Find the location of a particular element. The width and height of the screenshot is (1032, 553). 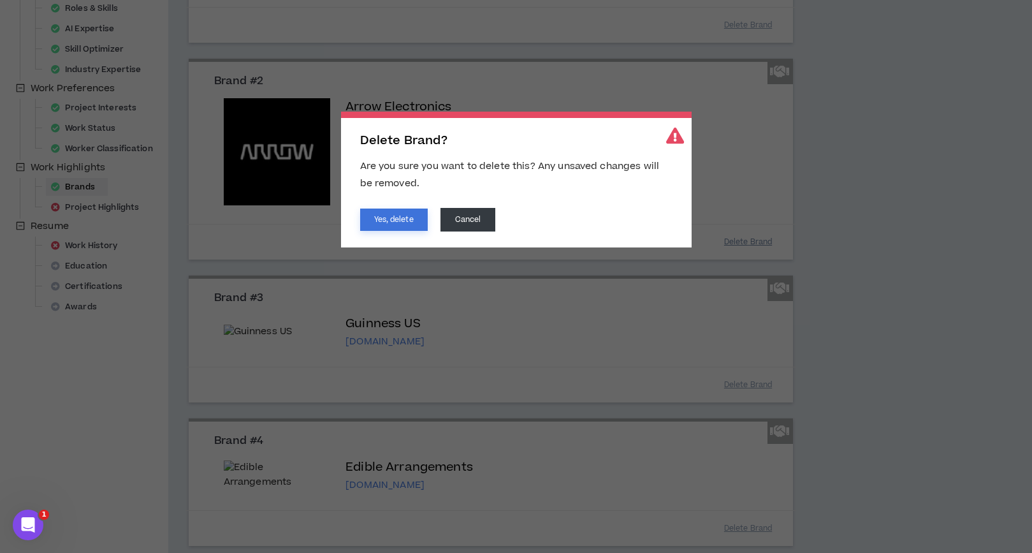

button: Yes, delete is located at coordinates (394, 219).